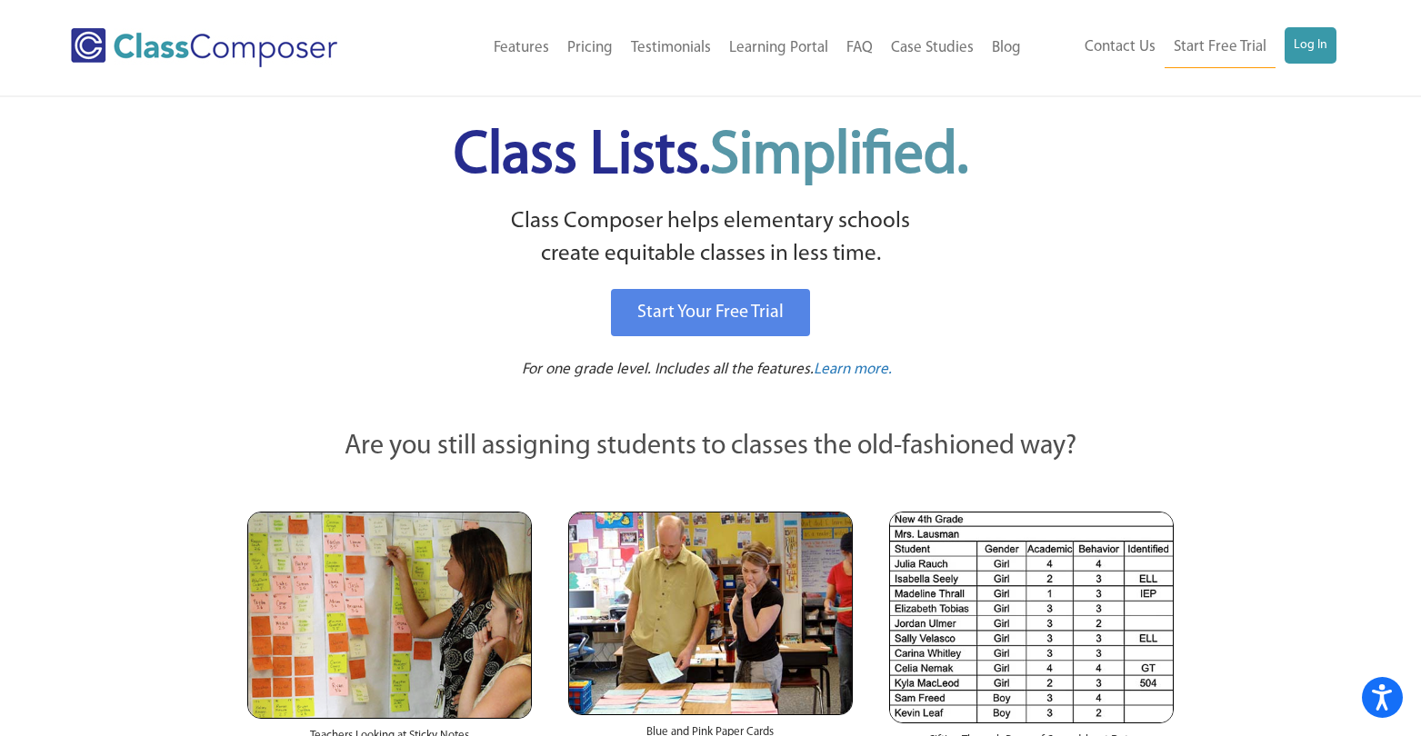 The image size is (1421, 736). I want to click on span: Start Your Free Trial, so click(710, 313).